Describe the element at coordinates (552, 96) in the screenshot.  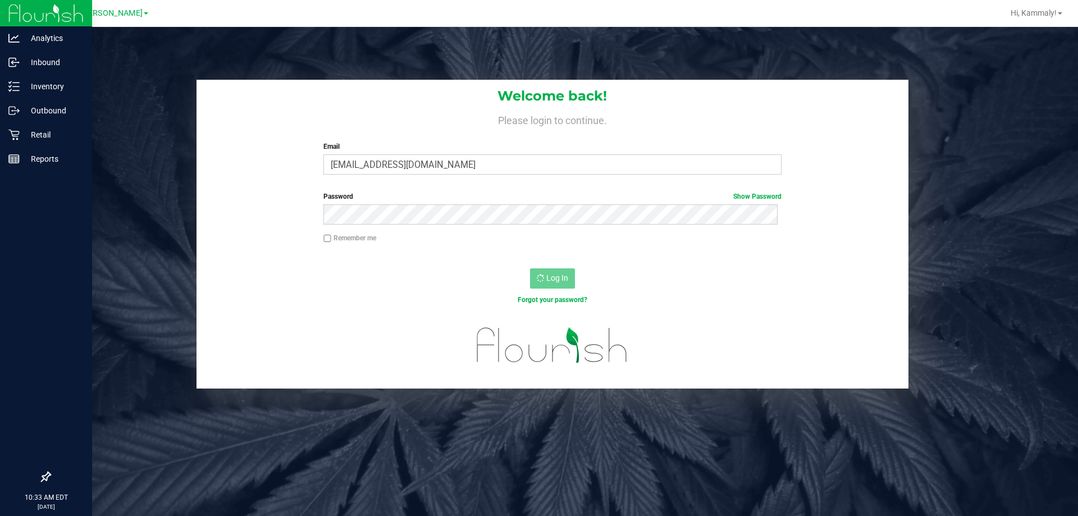
I see `h1: Welcome back!` at that location.